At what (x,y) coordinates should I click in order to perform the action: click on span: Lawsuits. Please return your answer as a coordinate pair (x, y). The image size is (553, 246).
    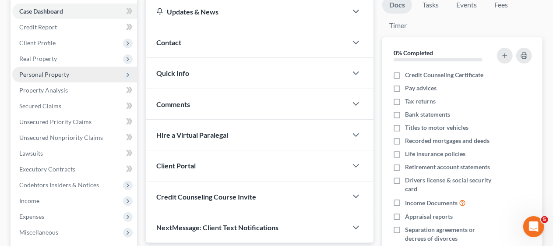
    Looking at the image, I should click on (31, 153).